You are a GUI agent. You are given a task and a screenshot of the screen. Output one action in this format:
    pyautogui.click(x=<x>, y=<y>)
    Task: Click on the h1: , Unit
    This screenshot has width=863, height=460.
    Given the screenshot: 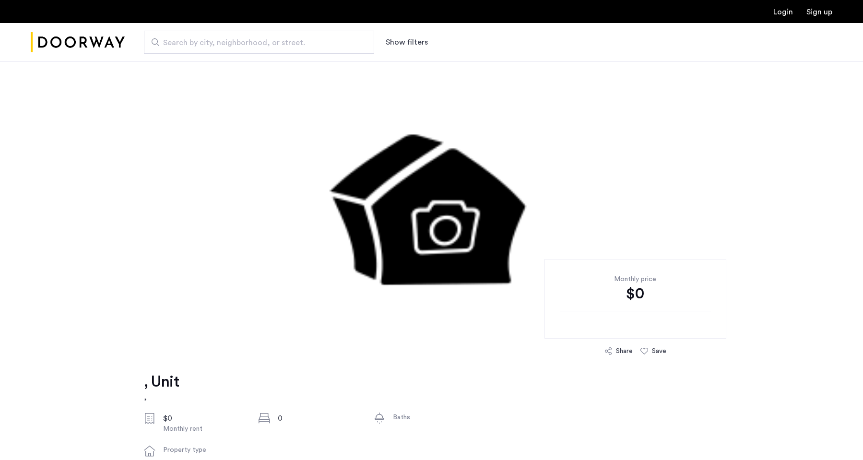 What is the action you would take?
    pyautogui.click(x=161, y=382)
    